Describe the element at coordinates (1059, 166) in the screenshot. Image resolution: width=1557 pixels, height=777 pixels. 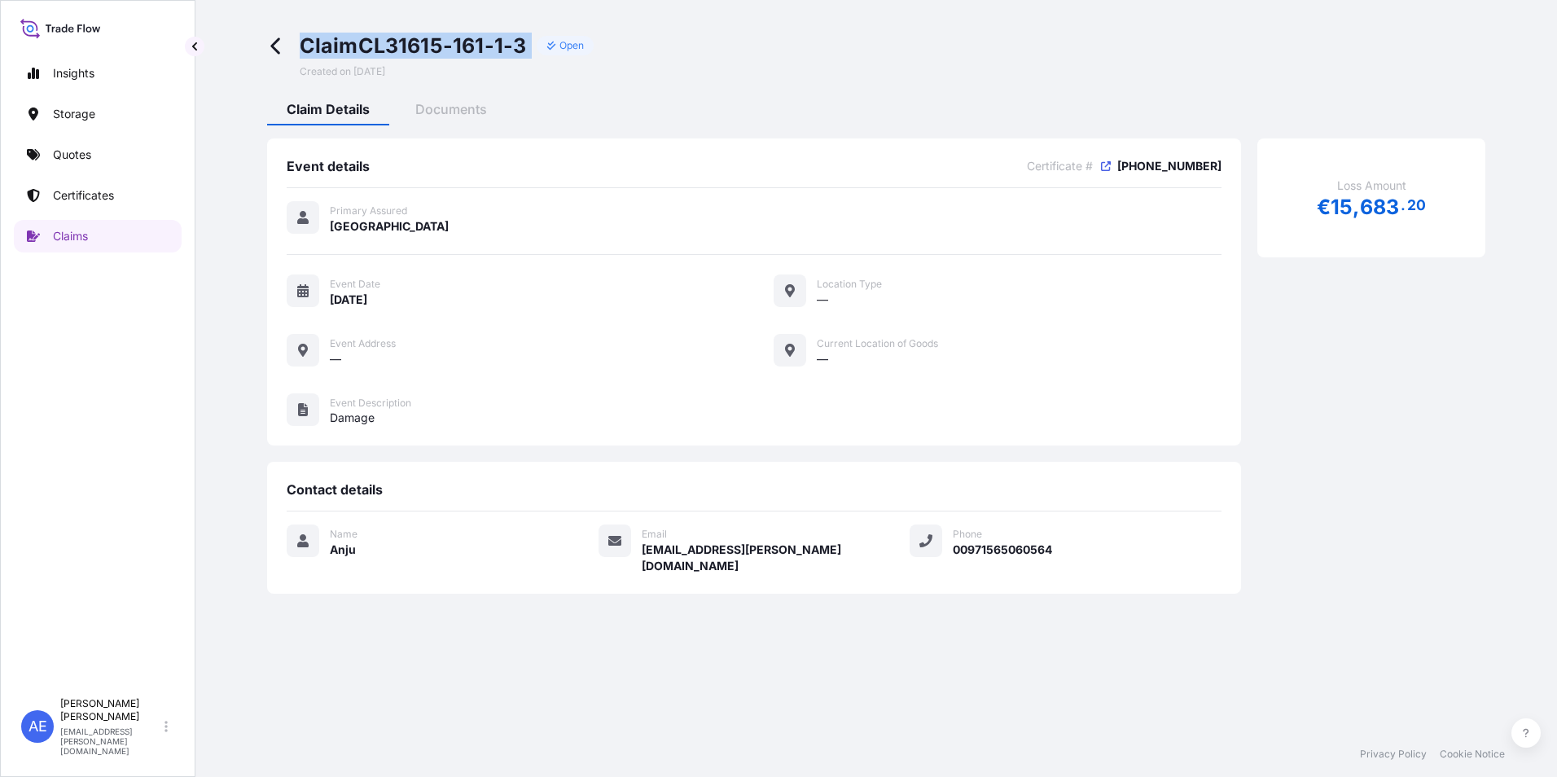
I see `span: Certificate #` at that location.